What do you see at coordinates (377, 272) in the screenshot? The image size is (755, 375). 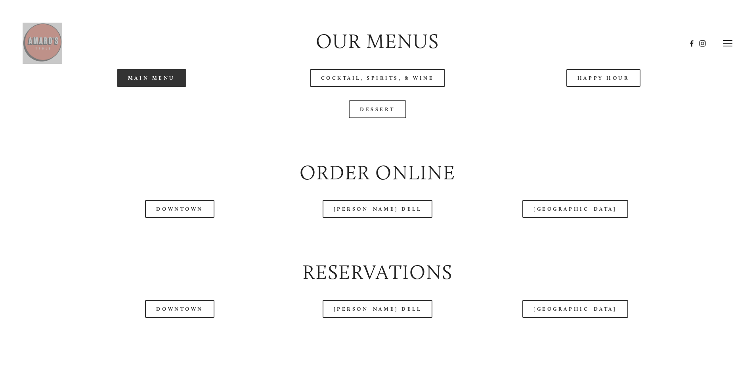 I see `h2: Reservations` at bounding box center [377, 272].